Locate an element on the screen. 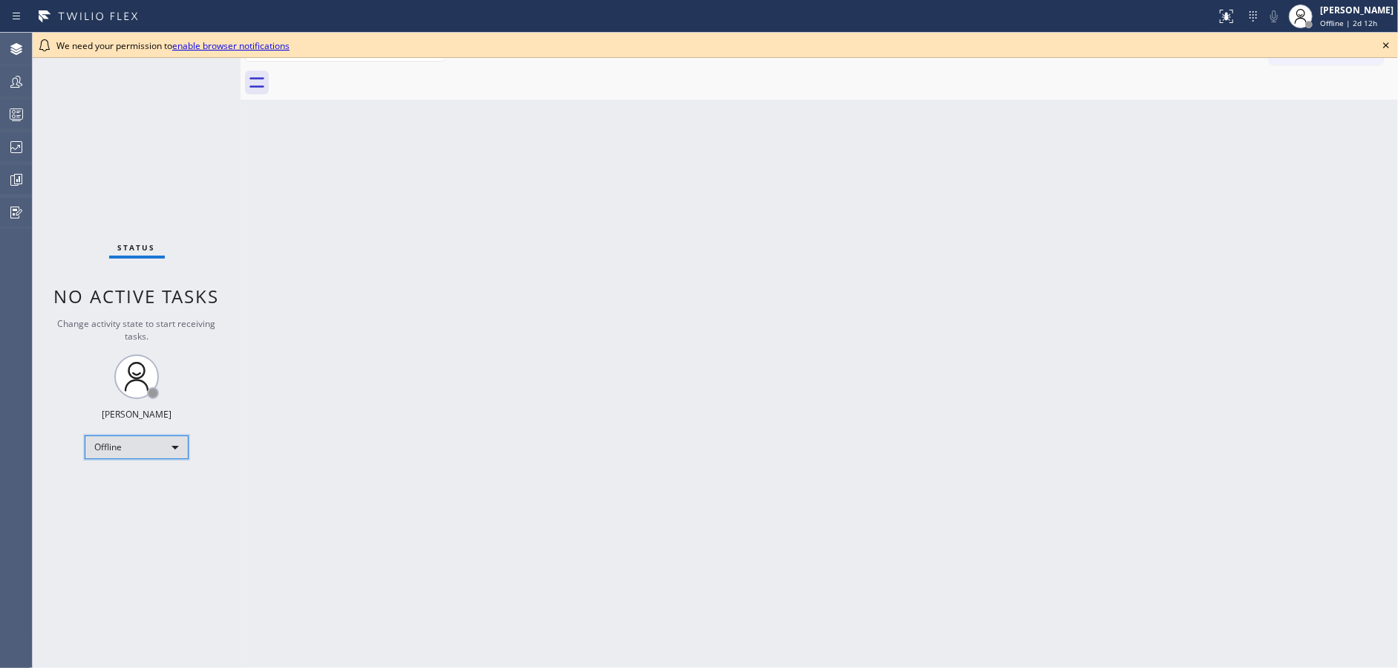 The height and width of the screenshot is (668, 1398). span: Offline | 2d 12h is located at coordinates (1348, 23).